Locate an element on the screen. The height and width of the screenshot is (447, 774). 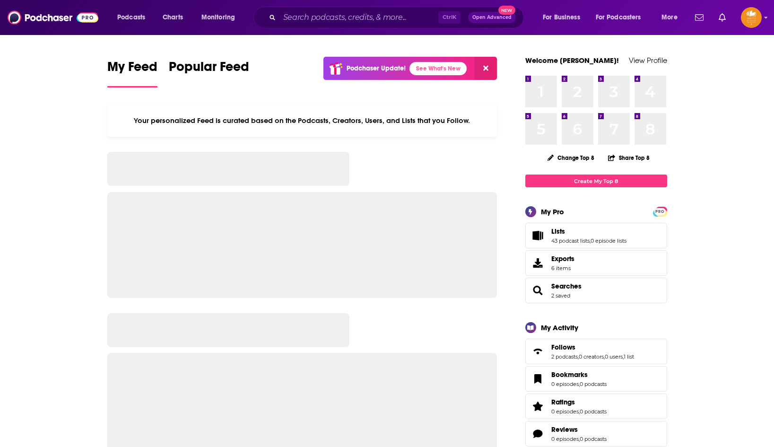
a: 43 podcast lists is located at coordinates (570, 241).